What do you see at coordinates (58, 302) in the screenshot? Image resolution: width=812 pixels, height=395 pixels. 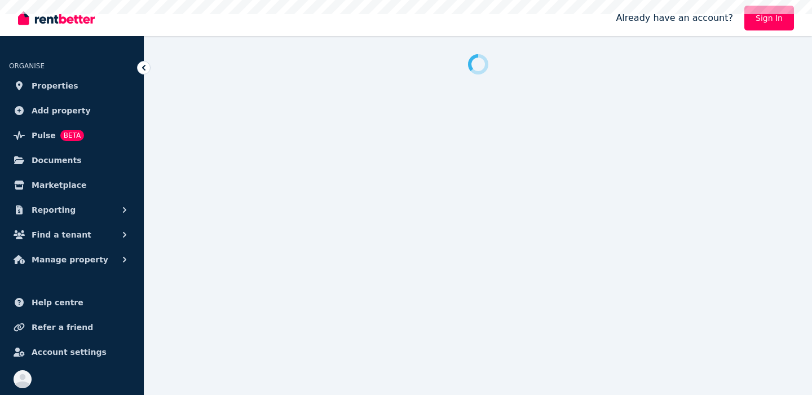 I see `span: Help centre` at bounding box center [58, 302].